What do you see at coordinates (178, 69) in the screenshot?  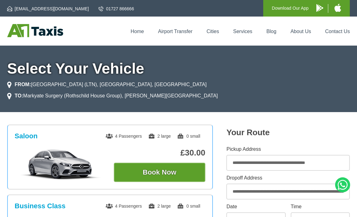 I see `h1: Select Your Vehicle` at bounding box center [178, 69].